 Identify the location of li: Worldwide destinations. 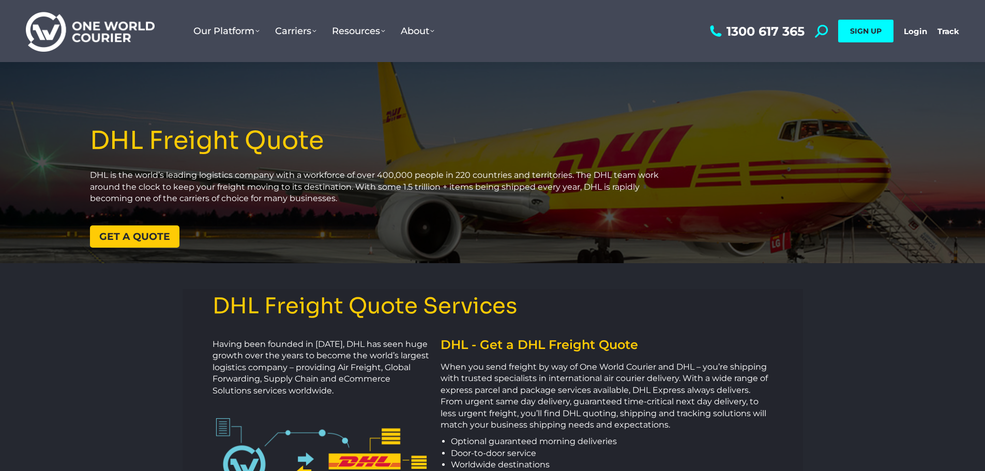
(611, 465).